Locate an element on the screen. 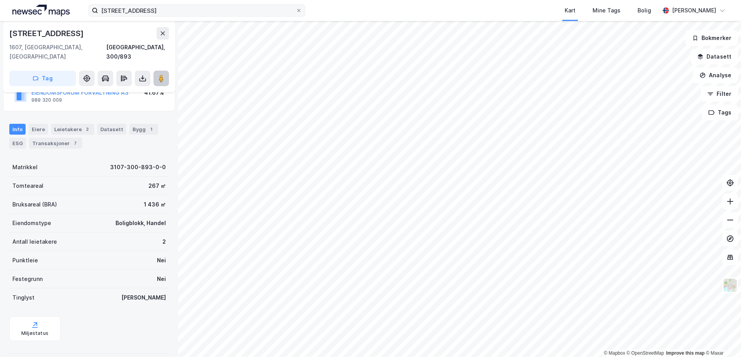 The image size is (741, 357). div: Tinglyst is located at coordinates (23, 297).